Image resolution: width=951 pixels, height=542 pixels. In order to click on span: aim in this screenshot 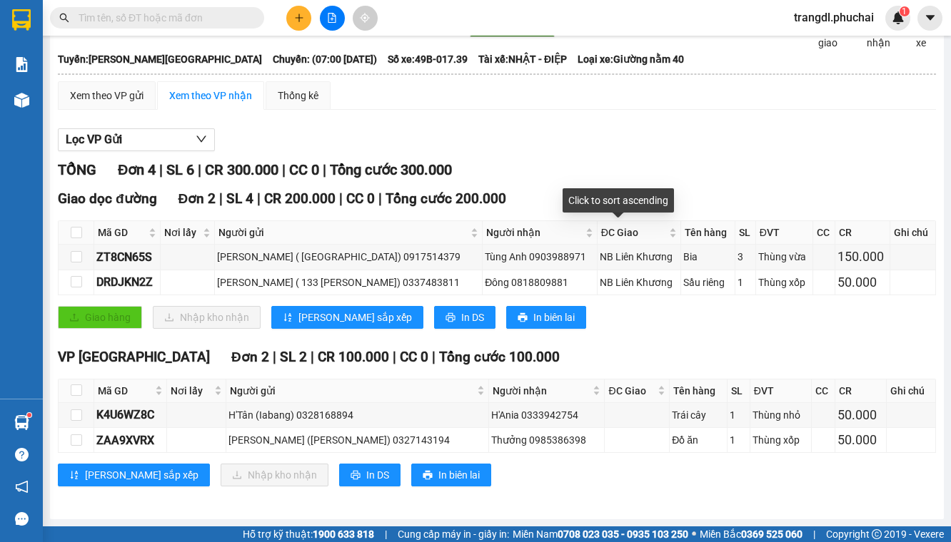, I will do `click(365, 18)`.